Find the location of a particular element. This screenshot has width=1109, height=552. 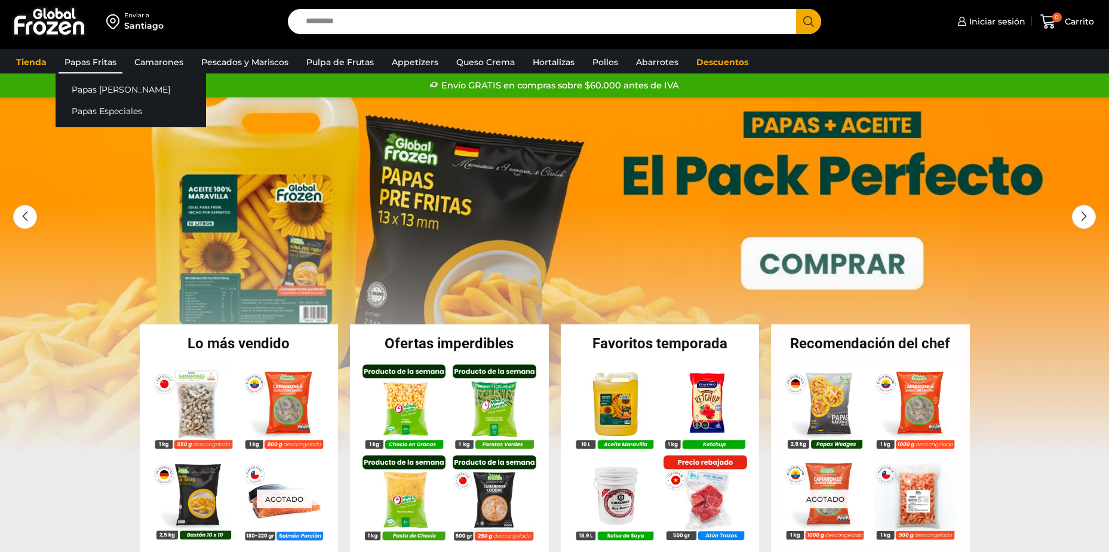

a: Iniciar sesión is located at coordinates (989, 21).